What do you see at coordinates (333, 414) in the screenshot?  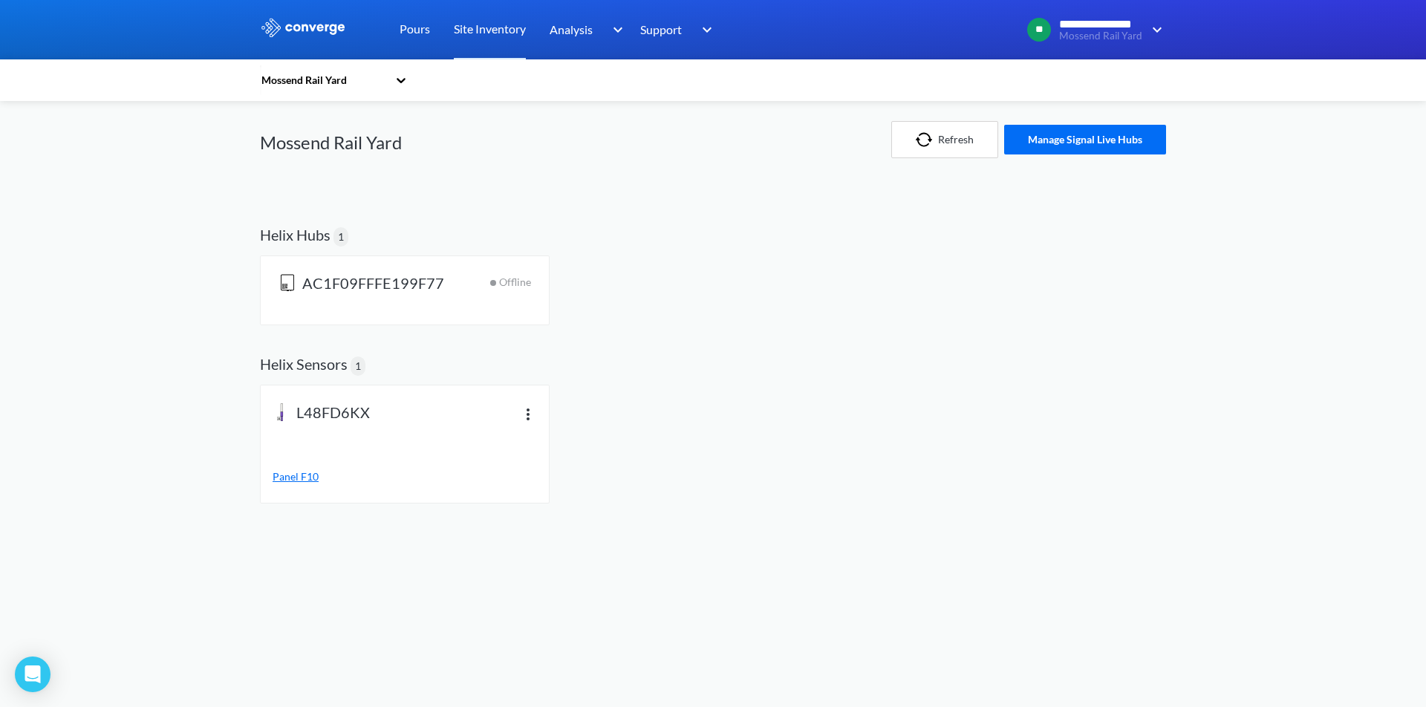 I see `span: L48FD6KX` at bounding box center [333, 414].